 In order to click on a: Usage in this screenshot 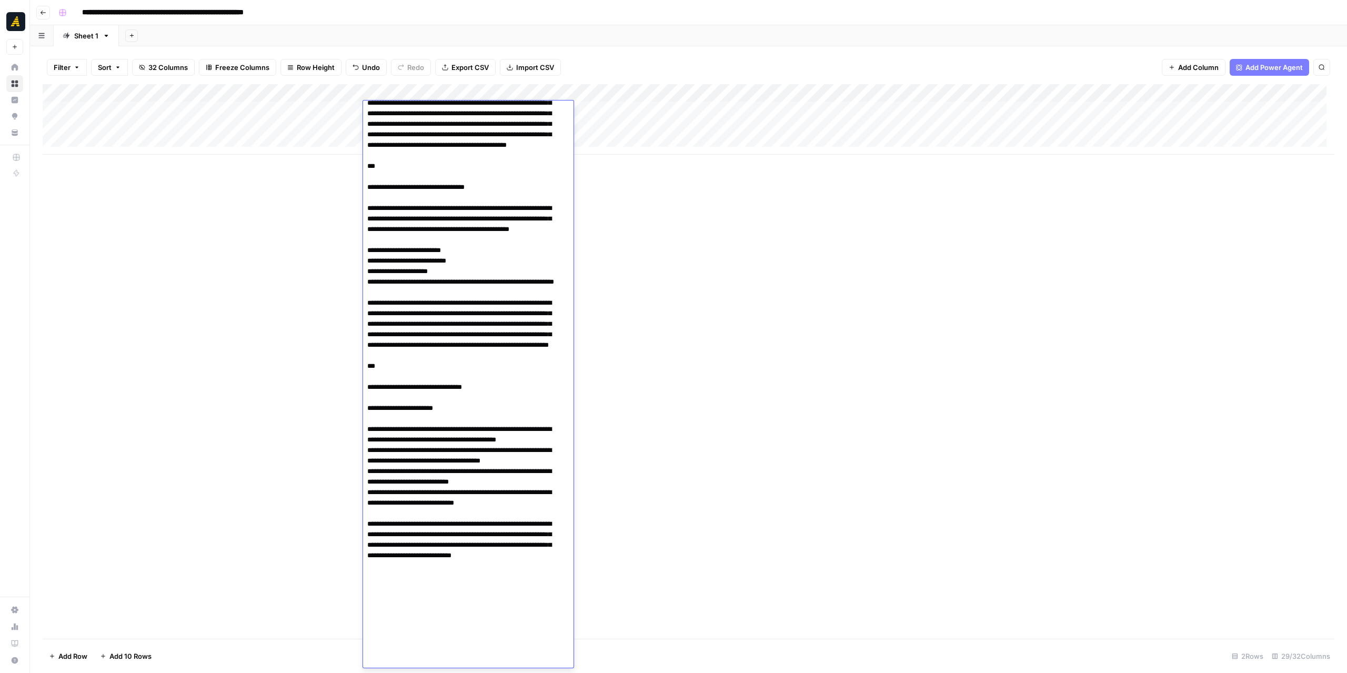, I will do `click(15, 627)`.